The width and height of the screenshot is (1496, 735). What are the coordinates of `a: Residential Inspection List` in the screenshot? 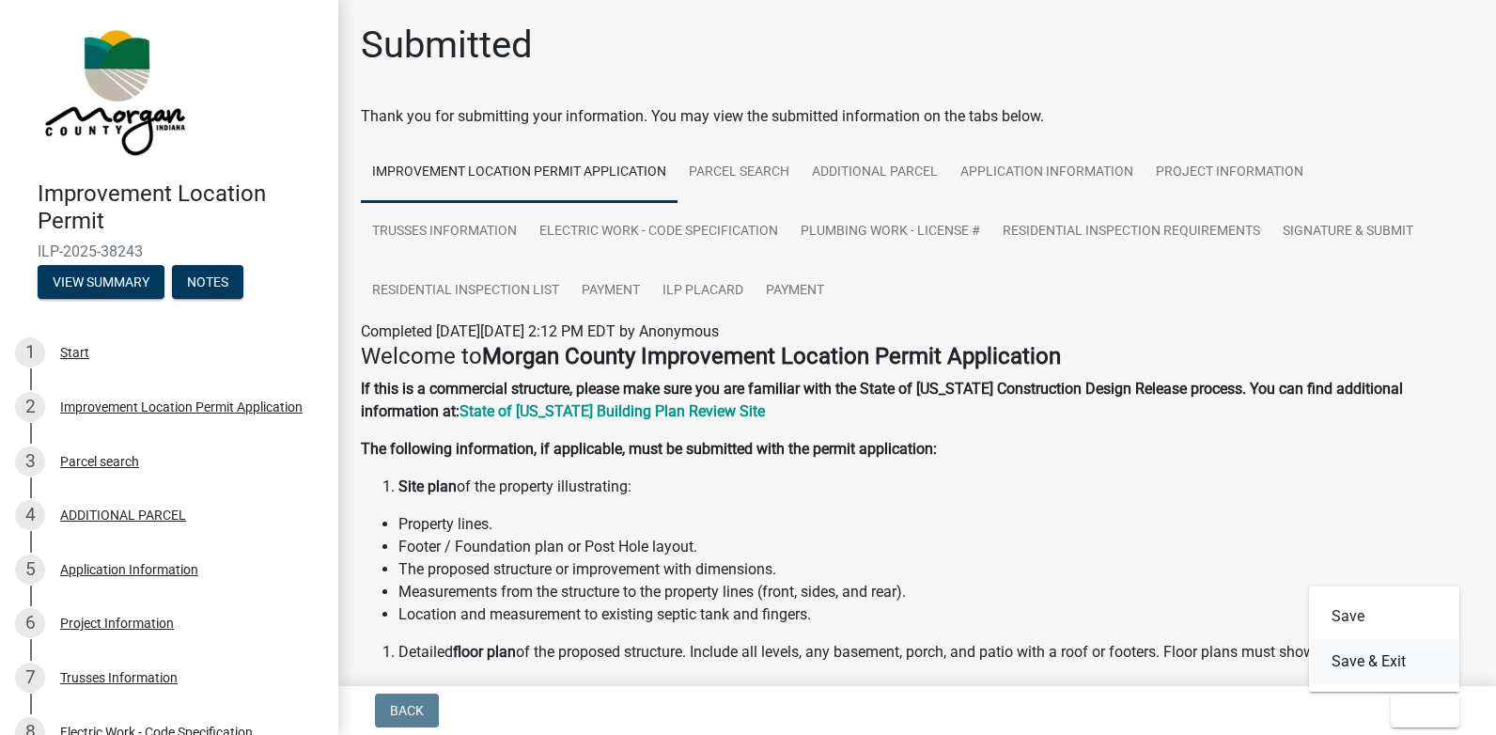 It's located at (465, 291).